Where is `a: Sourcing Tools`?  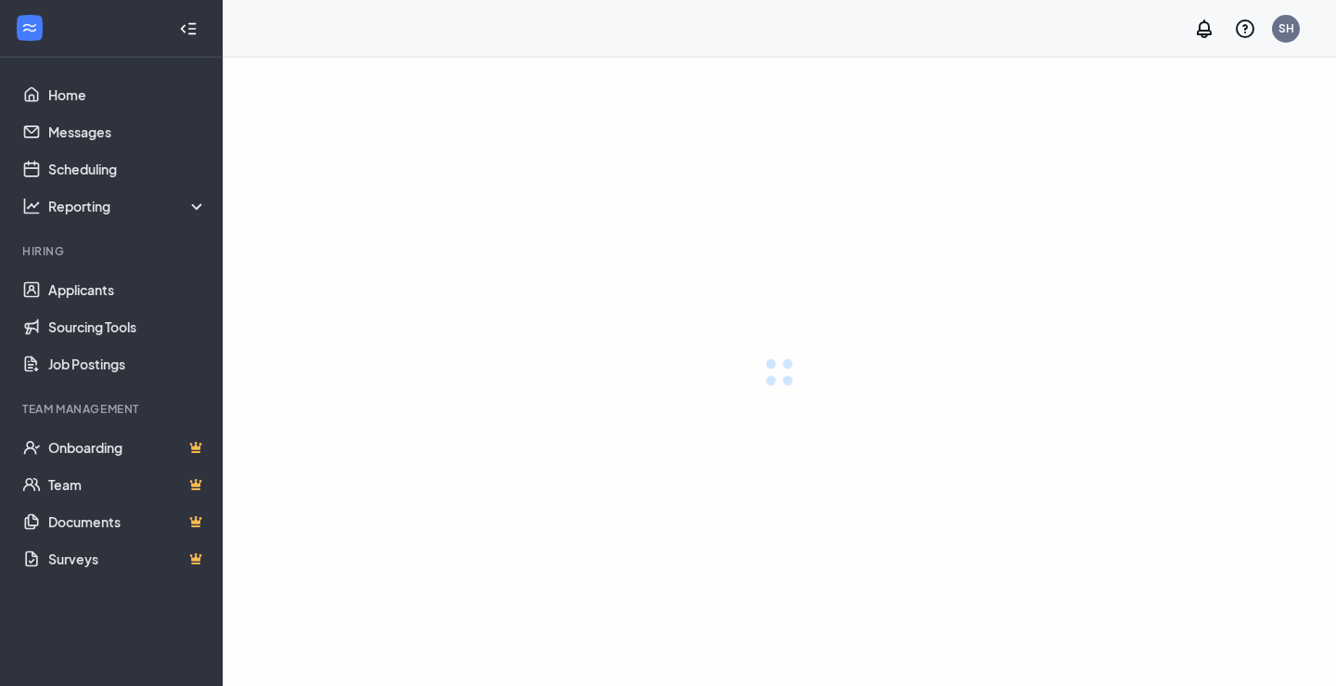
a: Sourcing Tools is located at coordinates (127, 327).